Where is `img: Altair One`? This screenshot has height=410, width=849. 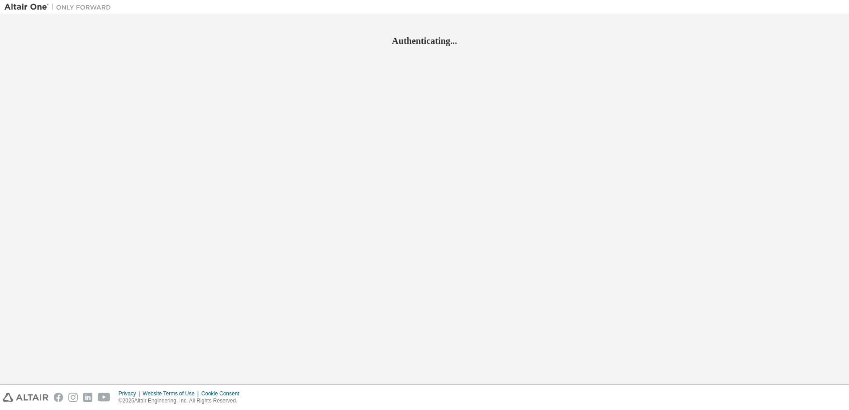
img: Altair One is located at coordinates (60, 7).